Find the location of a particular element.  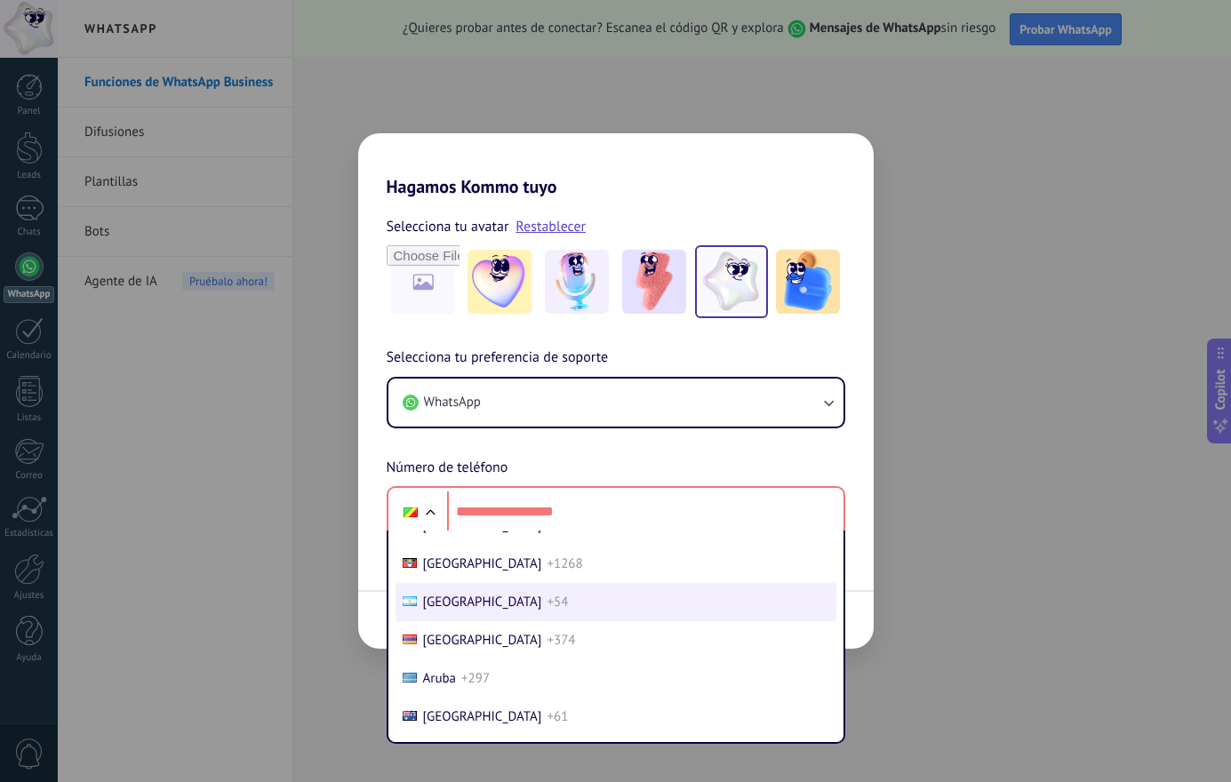

img: -1.jpeg is located at coordinates (499, 282).